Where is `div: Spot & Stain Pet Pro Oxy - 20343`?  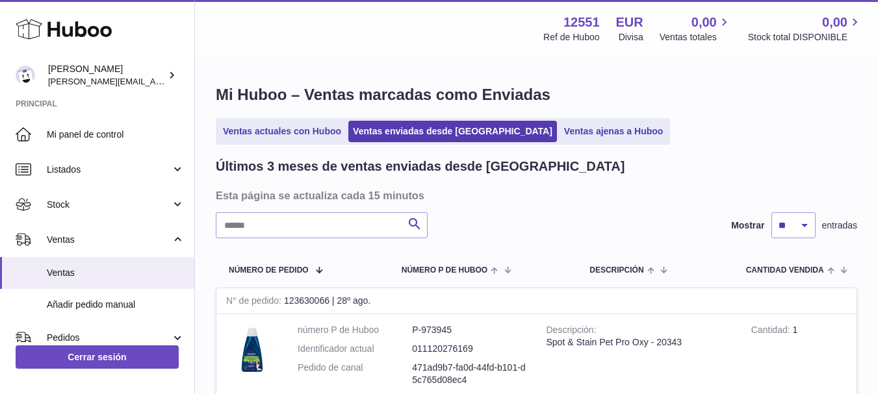 div: Spot & Stain Pet Pro Oxy - 20343 is located at coordinates (639, 342).